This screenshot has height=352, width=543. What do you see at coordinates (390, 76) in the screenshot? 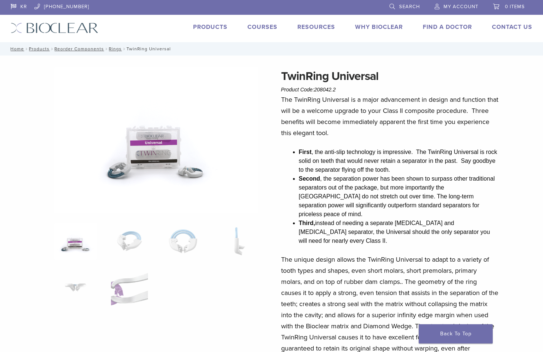
I see `h1: TwinRing Universal` at bounding box center [390, 76].